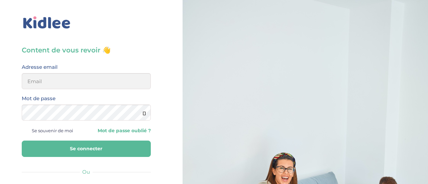 The width and height of the screenshot is (428, 184). I want to click on h3: Content de vous revoir 👋, so click(86, 50).